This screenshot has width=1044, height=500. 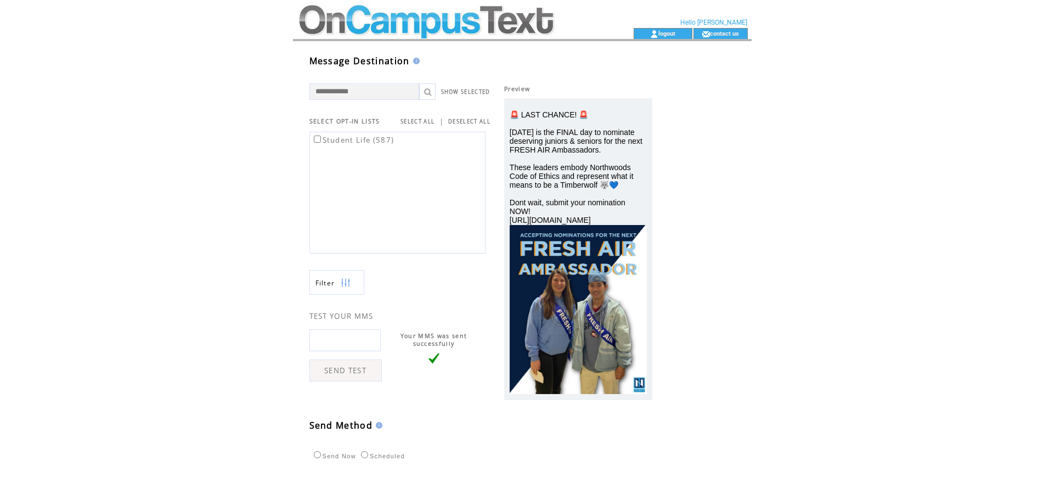 I want to click on img: account_icon.gif, so click(x=654, y=34).